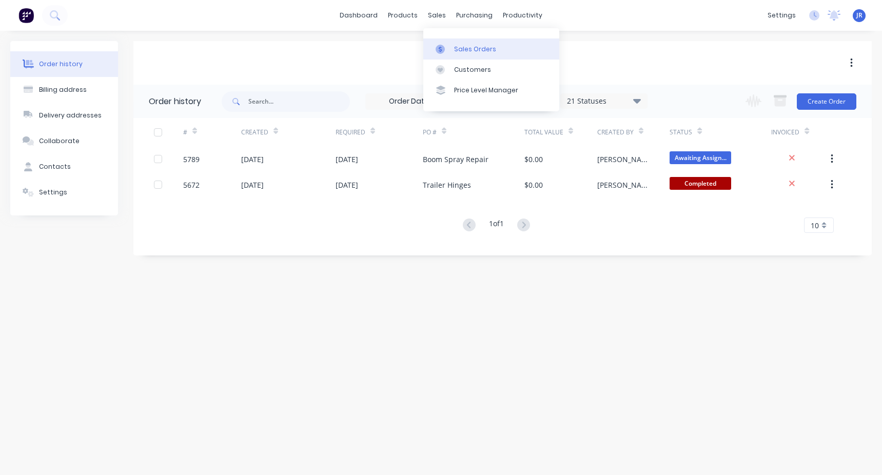 This screenshot has height=475, width=882. I want to click on div: productivity, so click(522, 15).